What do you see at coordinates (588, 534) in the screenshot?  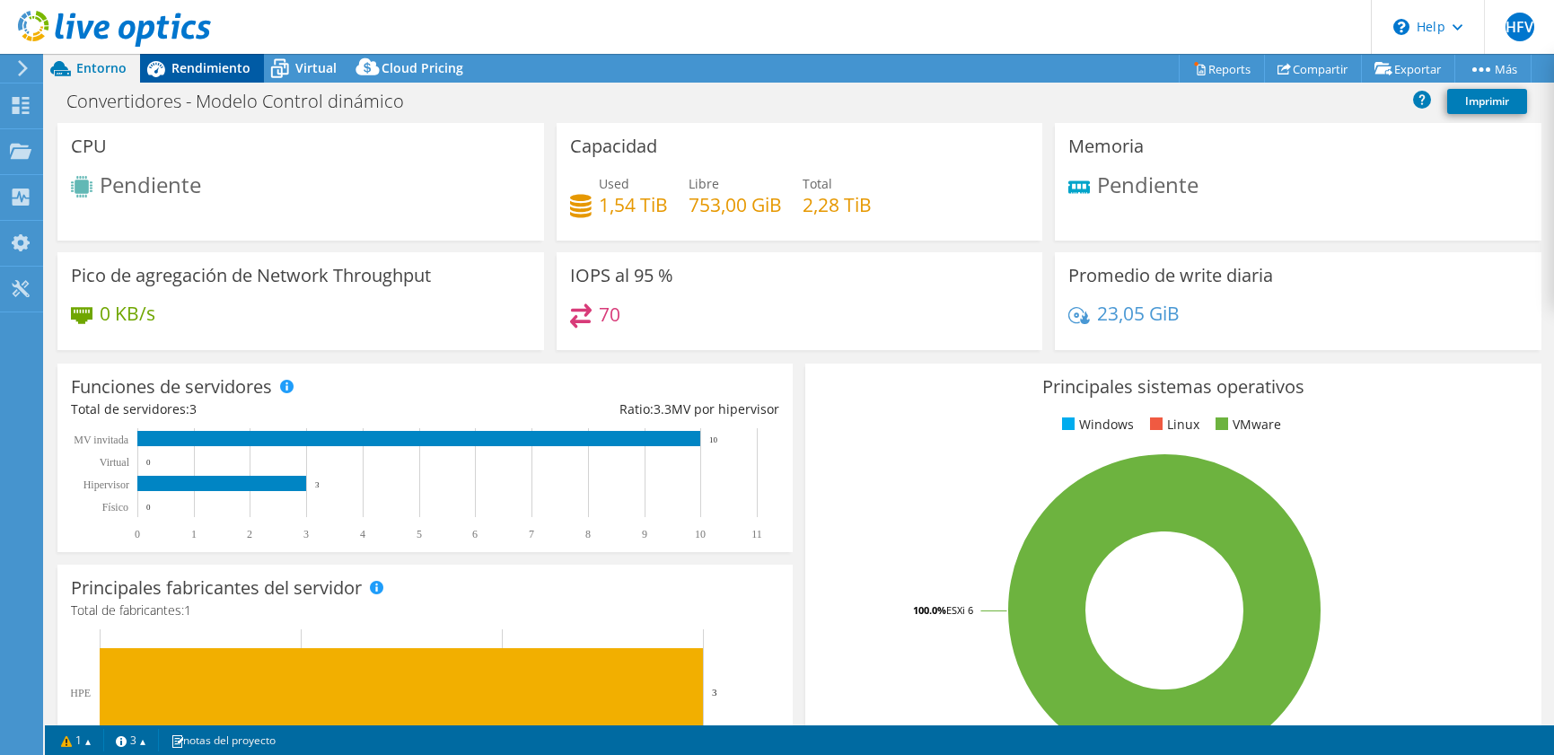 I see `text: 8` at bounding box center [588, 534].